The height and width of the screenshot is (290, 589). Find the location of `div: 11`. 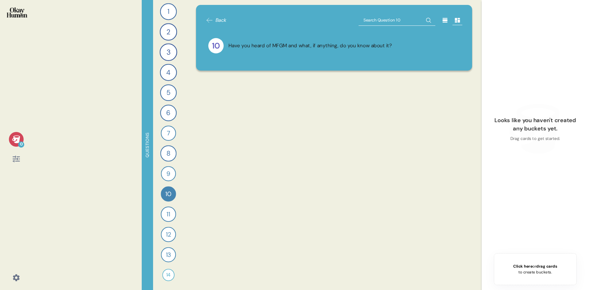

div: 11 is located at coordinates (168, 214).